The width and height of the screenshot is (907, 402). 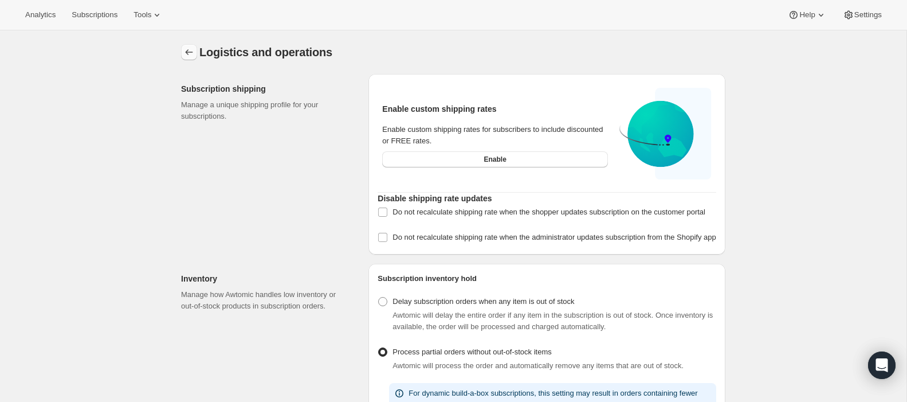 I want to click on span: Awtomic will delay the entire order if any item in the subscription is out of stock. Once invento..., so click(x=552, y=320).